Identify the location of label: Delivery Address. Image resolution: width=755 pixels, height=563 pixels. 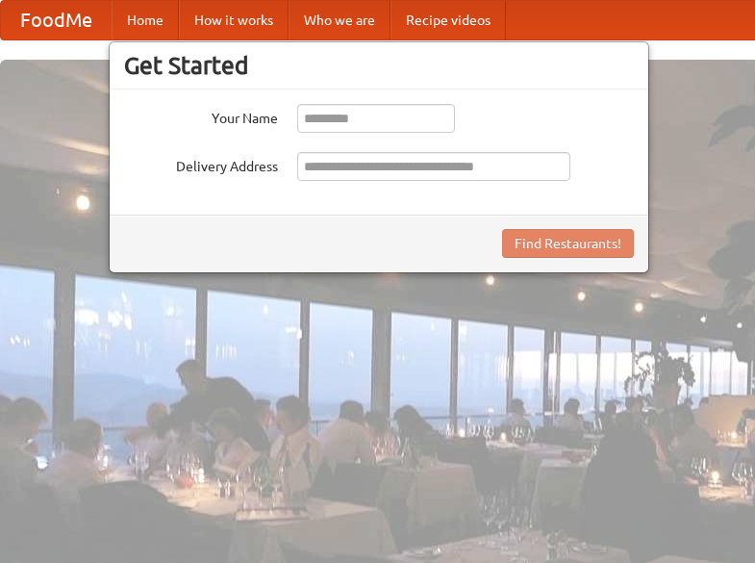
(201, 164).